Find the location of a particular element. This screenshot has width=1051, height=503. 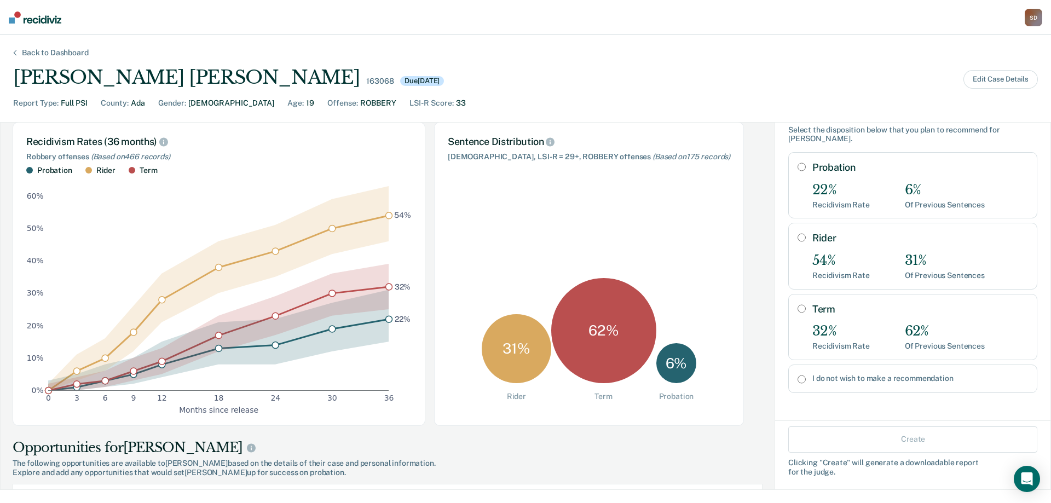

text: 9 is located at coordinates (134, 398).